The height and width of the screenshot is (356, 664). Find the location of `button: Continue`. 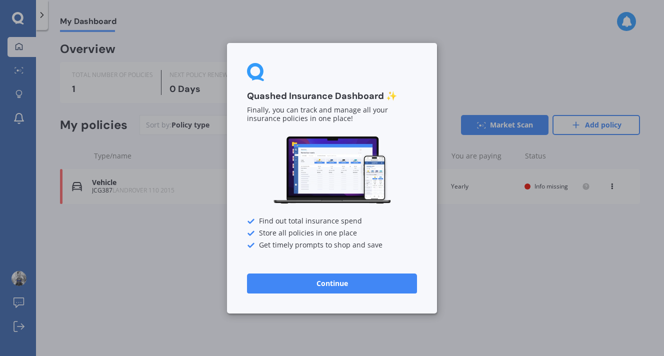

button: Continue is located at coordinates (332, 283).